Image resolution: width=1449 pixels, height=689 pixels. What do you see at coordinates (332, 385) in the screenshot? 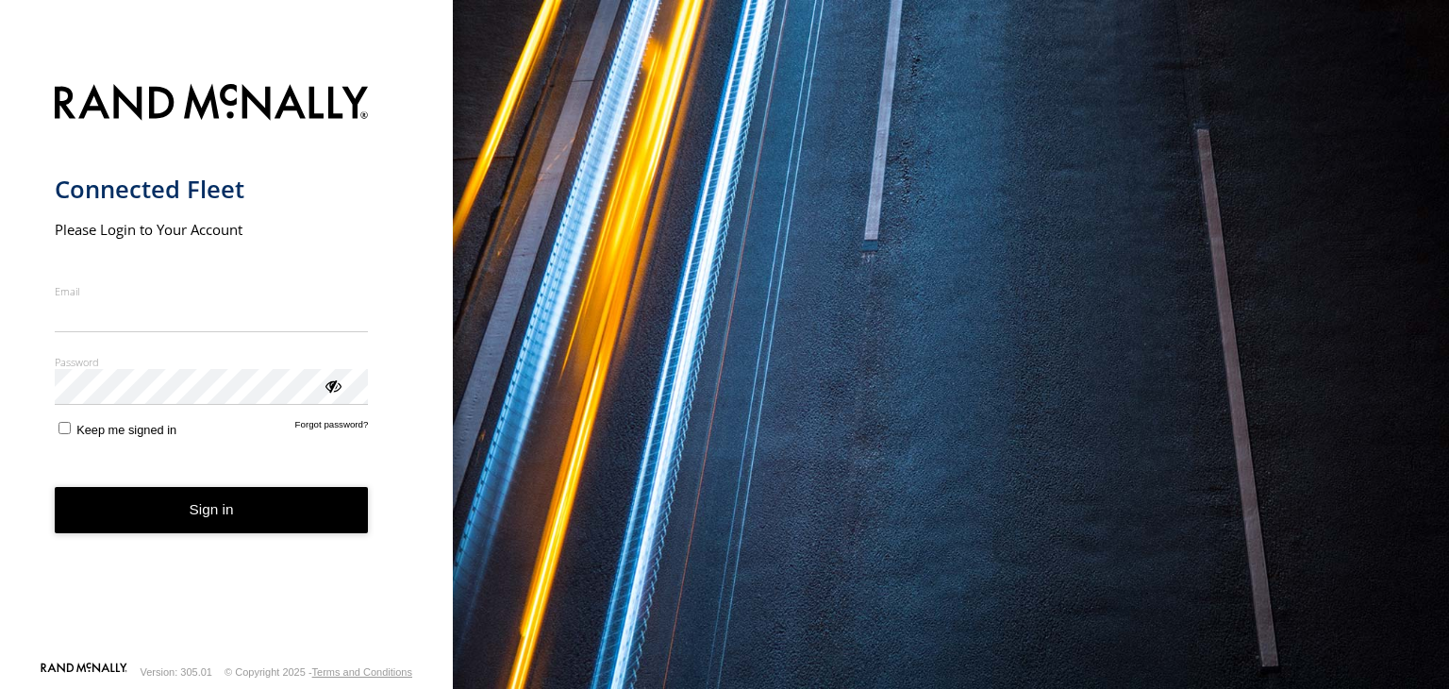
I see `div: ViewPassword` at bounding box center [332, 385].